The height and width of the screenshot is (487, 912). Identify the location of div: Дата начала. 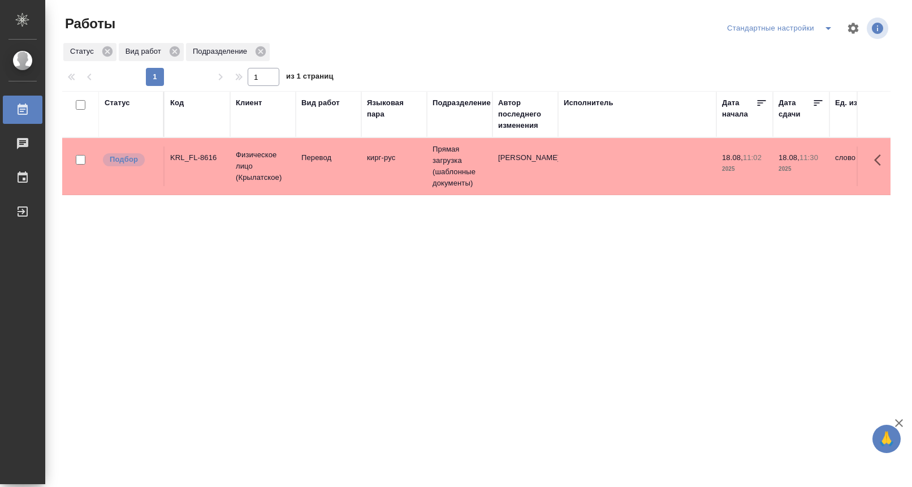
(739, 109).